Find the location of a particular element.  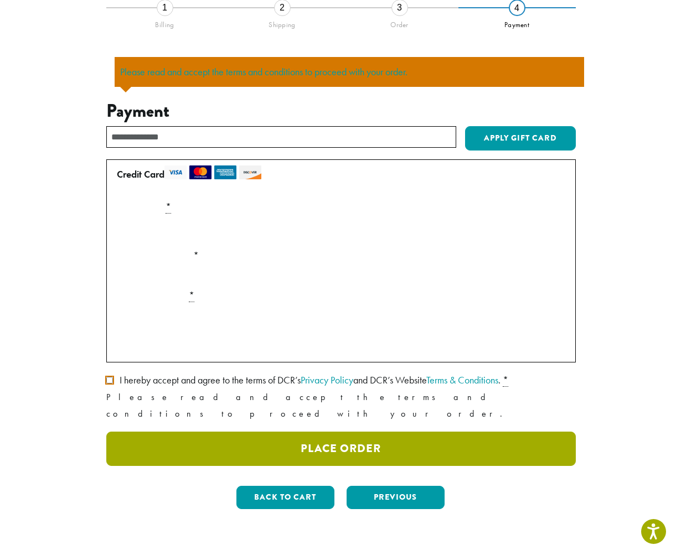

div: Order is located at coordinates (395, 23).